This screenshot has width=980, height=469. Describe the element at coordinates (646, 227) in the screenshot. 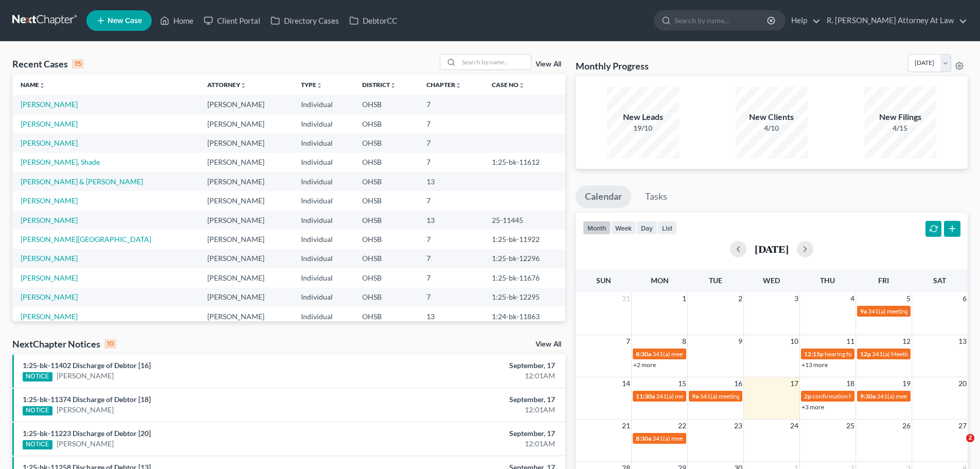

I see `button: day` at that location.